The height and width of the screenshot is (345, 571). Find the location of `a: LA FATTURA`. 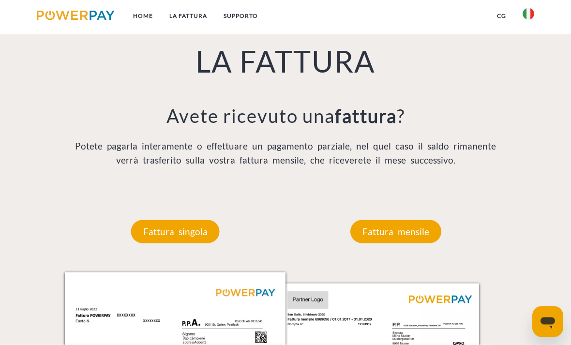

a: LA FATTURA is located at coordinates (188, 16).